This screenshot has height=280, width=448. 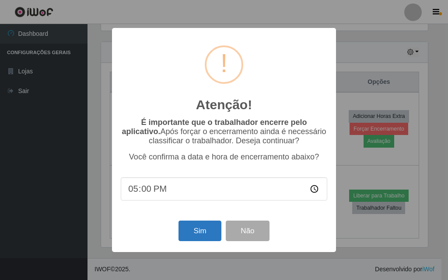 What do you see at coordinates (247, 231) in the screenshot?
I see `button: Não` at bounding box center [247, 231].